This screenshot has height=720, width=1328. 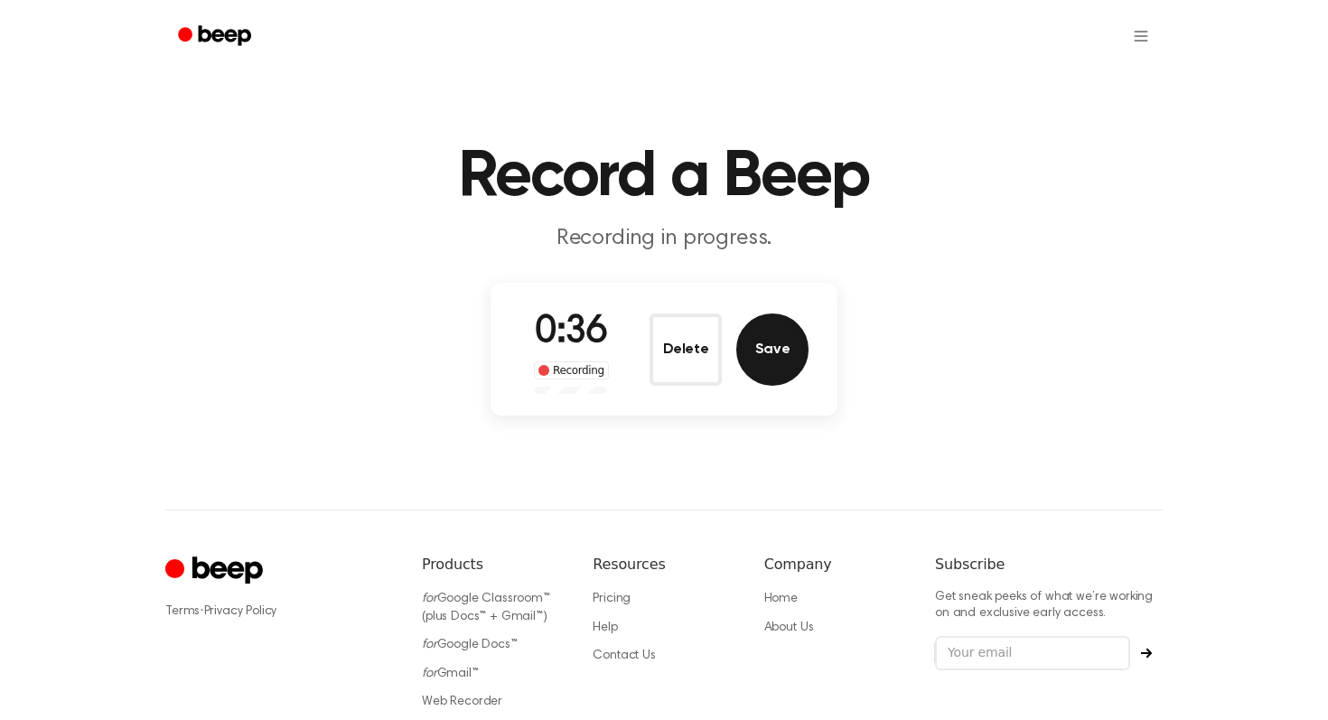 What do you see at coordinates (1141, 36) in the screenshot?
I see `button: Open menu` at bounding box center [1141, 36].